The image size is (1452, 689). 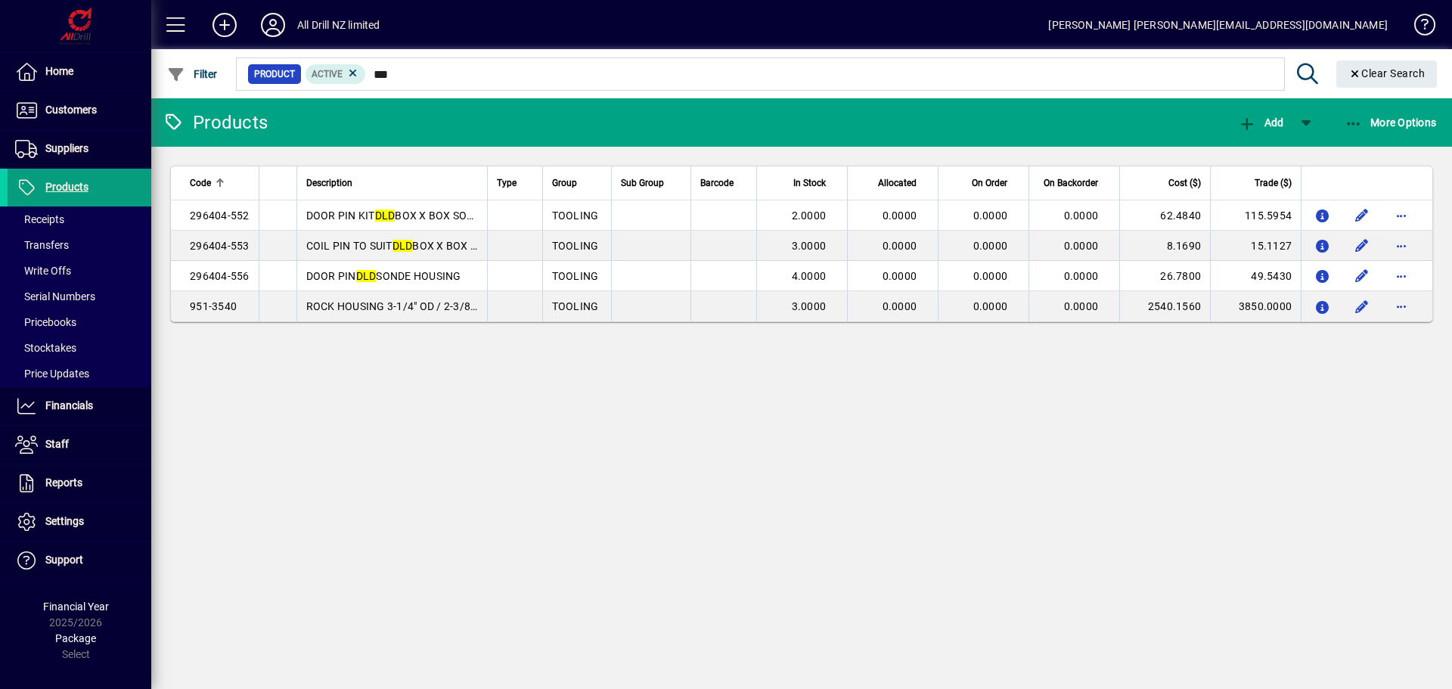 What do you see at coordinates (219, 246) in the screenshot?
I see `span: 296404-553` at bounding box center [219, 246].